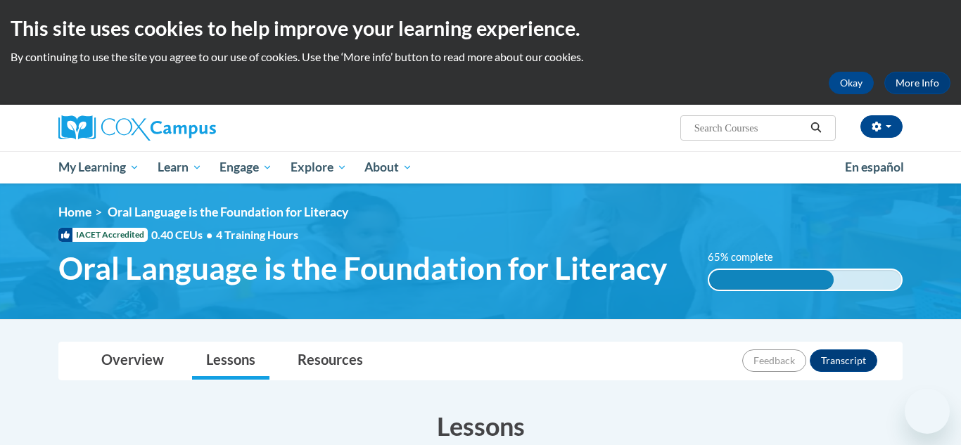  Describe the element at coordinates (319, 167) in the screenshot. I see `span: Explore` at that location.